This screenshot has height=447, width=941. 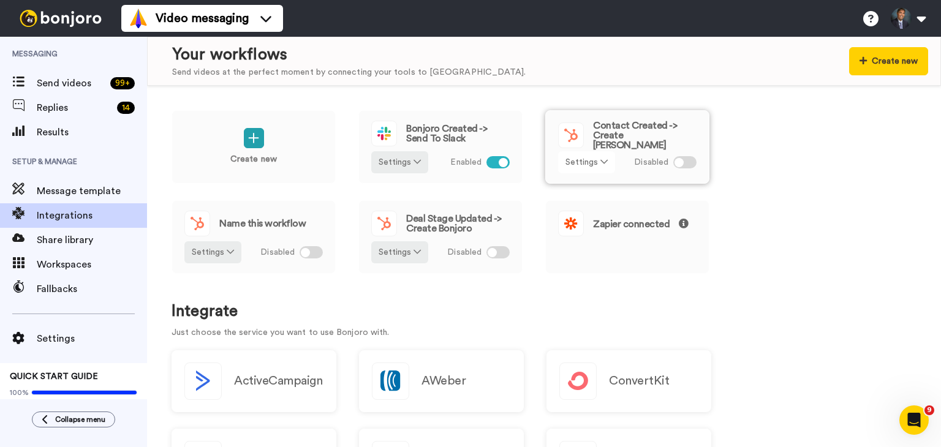 What do you see at coordinates (390, 381) in the screenshot?
I see `img: logo_aweber.svg` at bounding box center [390, 381].